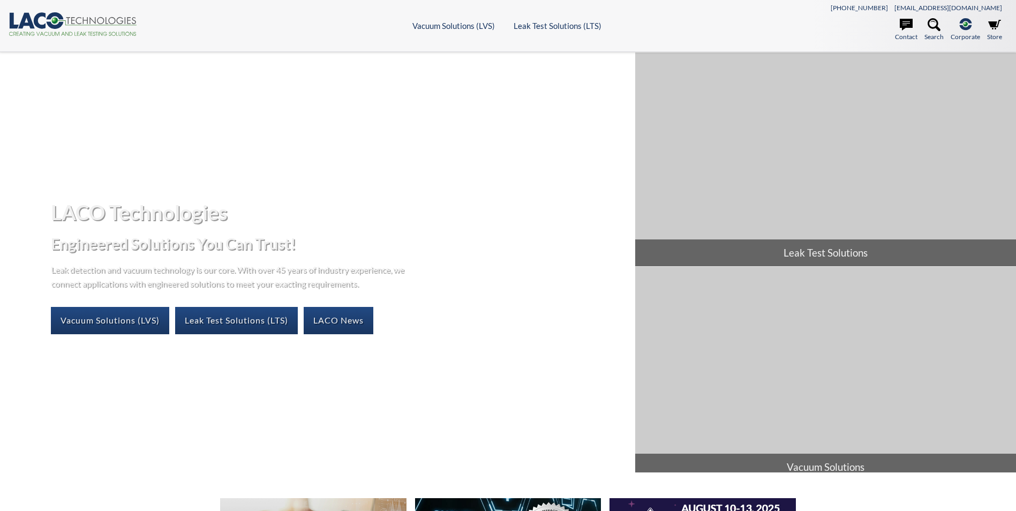 The width and height of the screenshot is (1016, 511). I want to click on a: Vacuum Solutions, so click(825, 373).